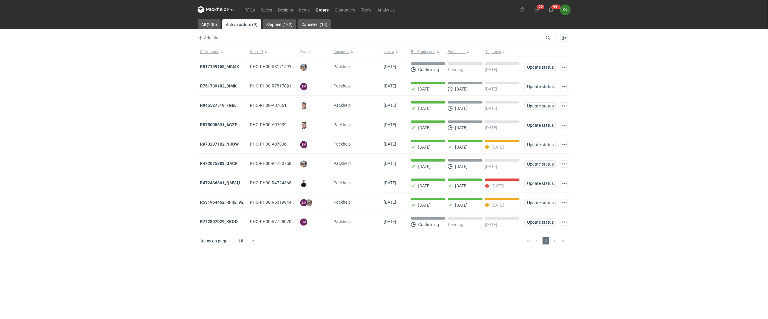 The image size is (768, 319). I want to click on span: Items on page, so click(214, 241).